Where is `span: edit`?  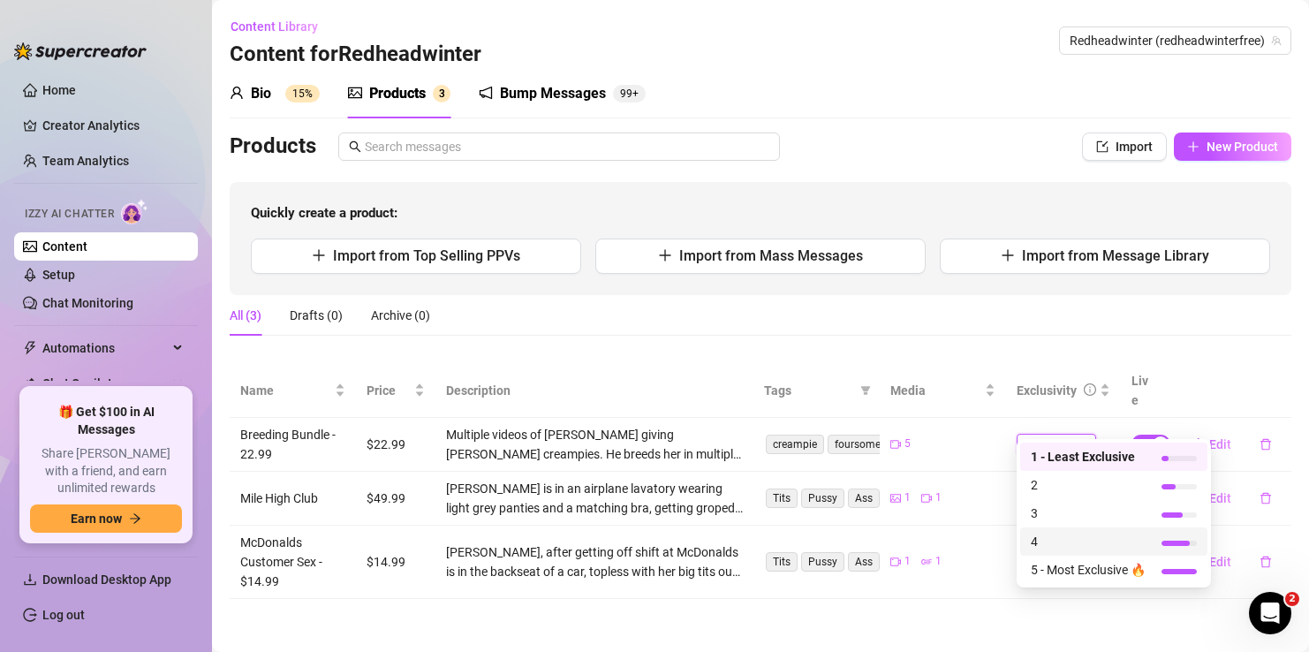 span: edit is located at coordinates (1196, 443).